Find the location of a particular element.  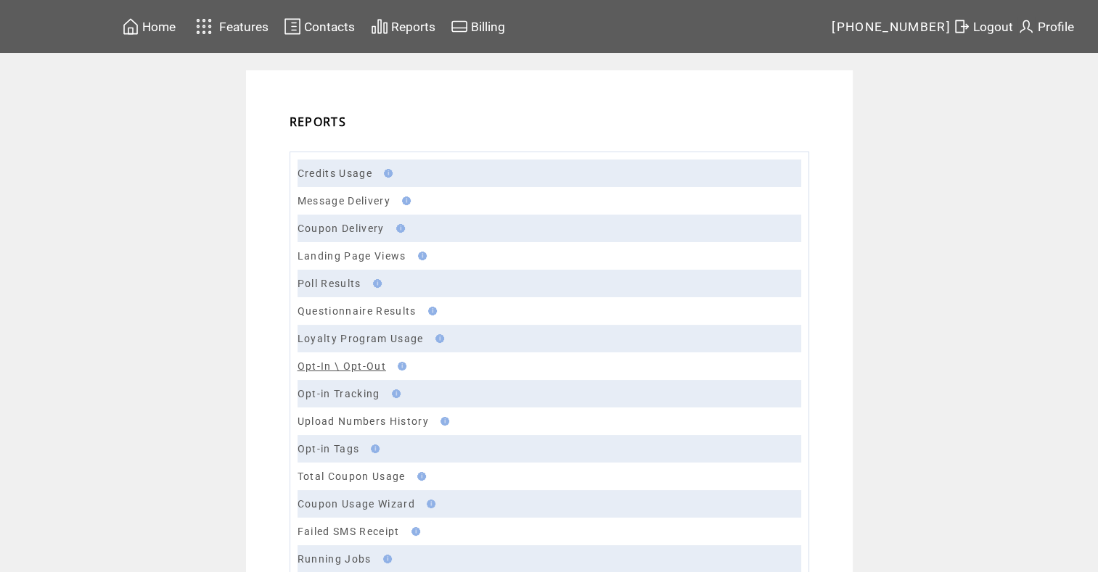

span: Home is located at coordinates (159, 27).